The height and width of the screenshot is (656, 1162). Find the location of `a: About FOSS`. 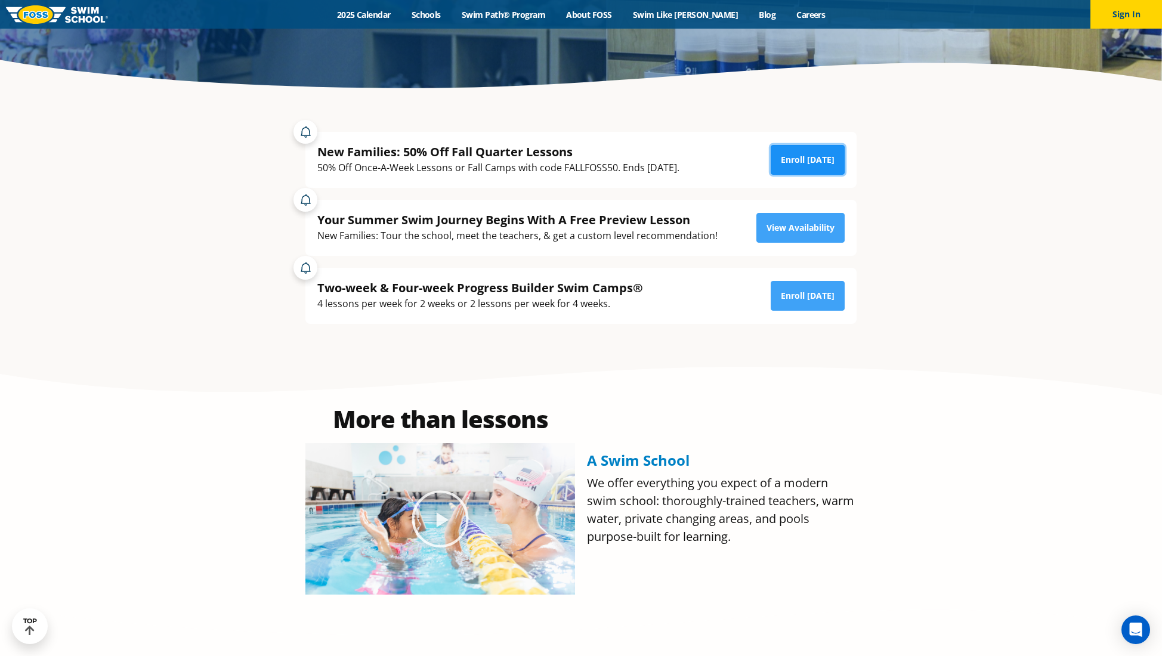

a: About FOSS is located at coordinates (589, 14).